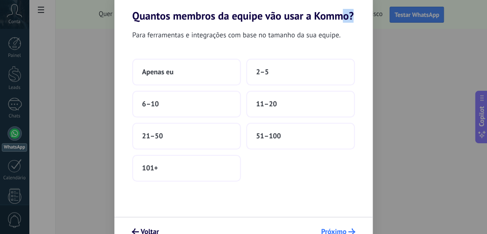 Image resolution: width=487 pixels, height=234 pixels. I want to click on span: 21–50, so click(152, 136).